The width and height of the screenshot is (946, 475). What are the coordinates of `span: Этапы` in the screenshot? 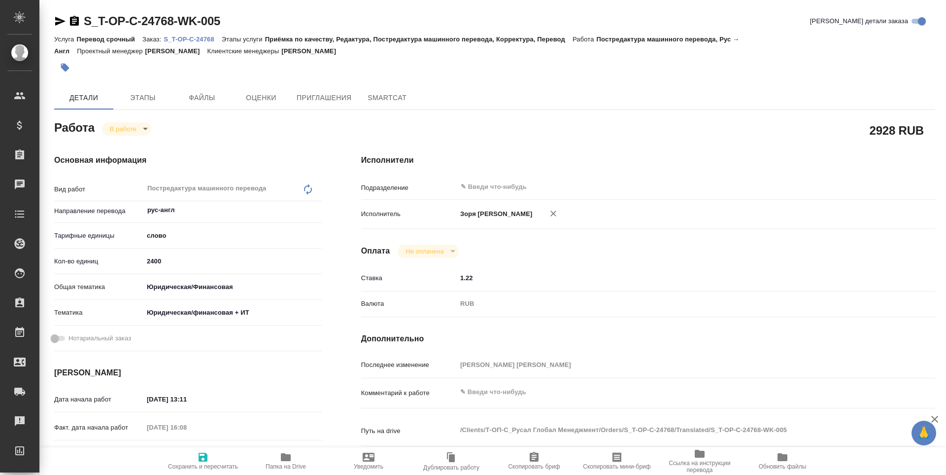 It's located at (143, 98).